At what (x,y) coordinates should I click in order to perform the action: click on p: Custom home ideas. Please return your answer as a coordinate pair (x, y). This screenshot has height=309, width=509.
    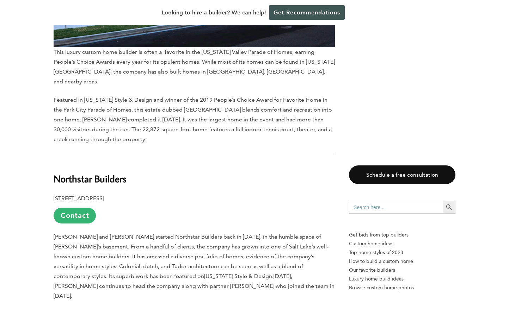
    Looking at the image, I should click on (402, 244).